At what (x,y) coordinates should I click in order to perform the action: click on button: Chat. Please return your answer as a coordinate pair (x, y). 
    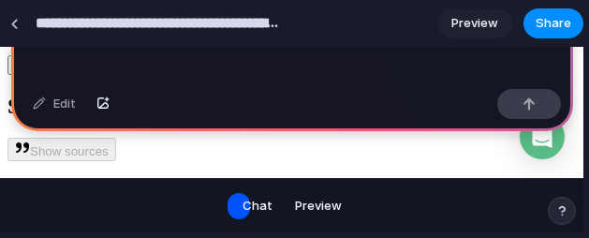
    Looking at the image, I should click on (258, 206).